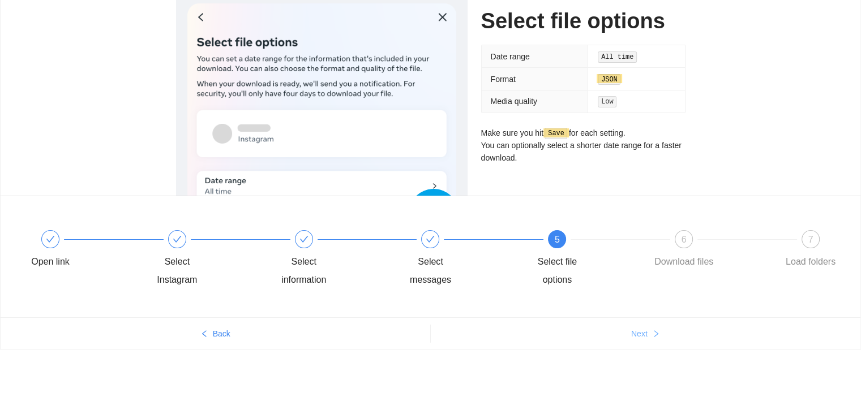 The height and width of the screenshot is (393, 861). What do you see at coordinates (514, 101) in the screenshot?
I see `span: Media quality` at bounding box center [514, 101].